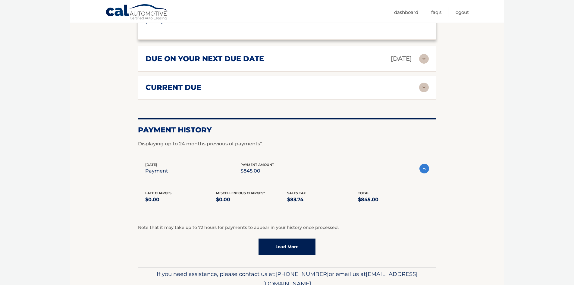  I want to click on span: Total, so click(364, 193).